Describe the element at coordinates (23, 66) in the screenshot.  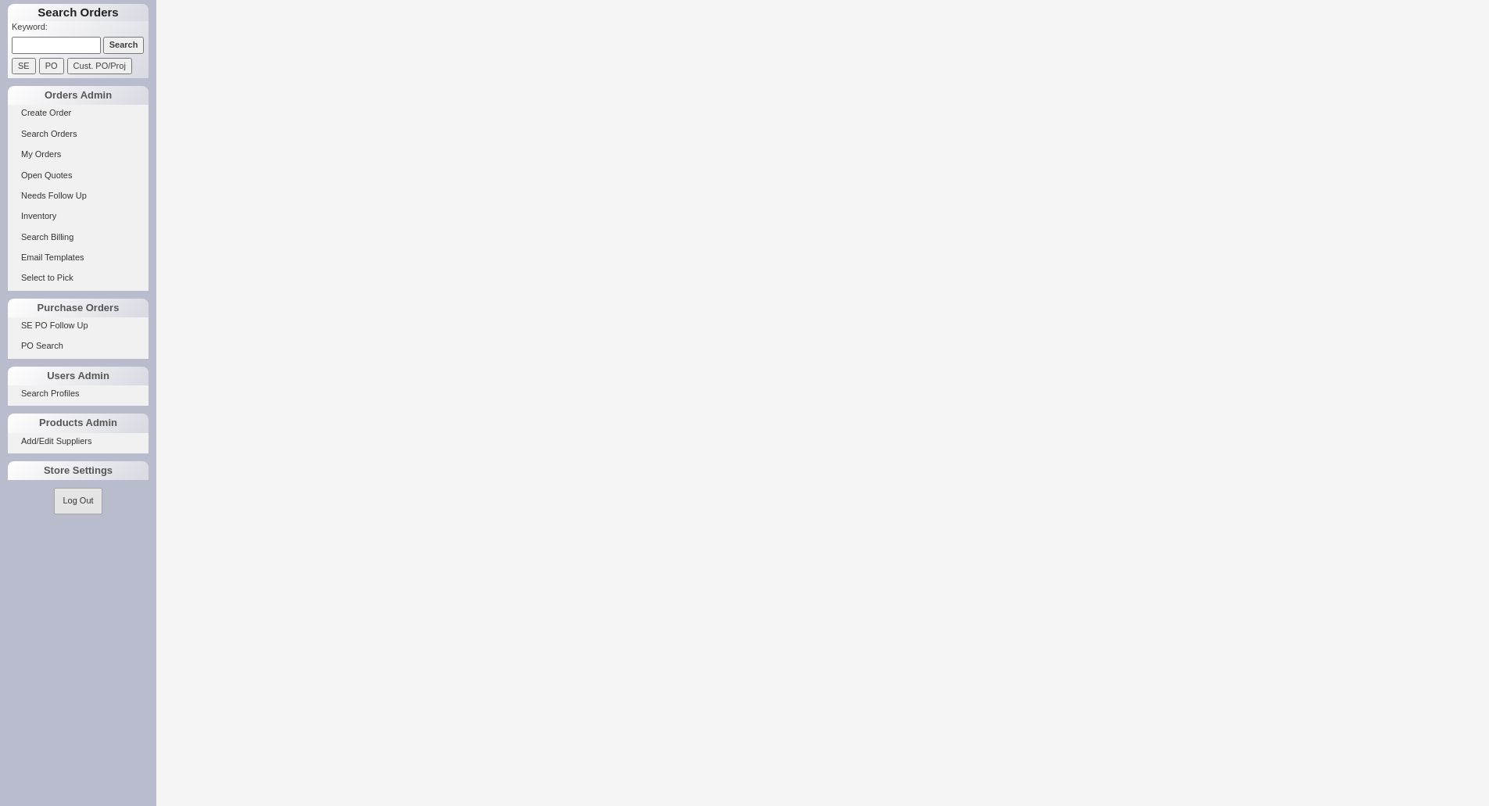
I see `input: SE` at that location.